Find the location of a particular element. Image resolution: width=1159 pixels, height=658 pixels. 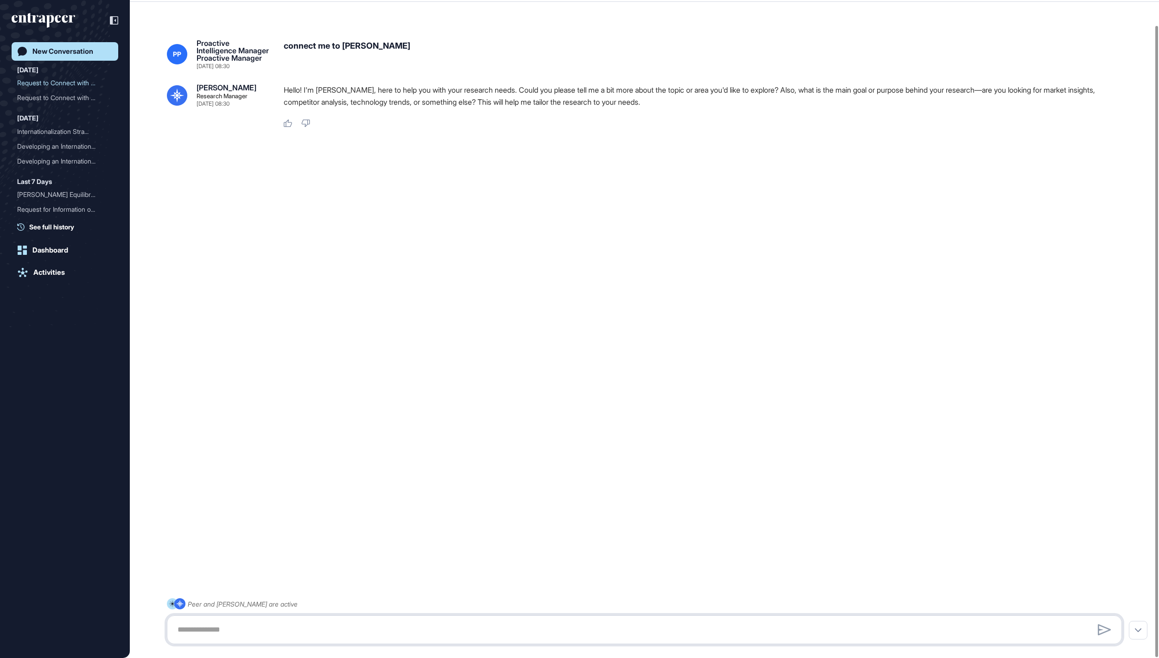

a: See full history is located at coordinates (68, 227).